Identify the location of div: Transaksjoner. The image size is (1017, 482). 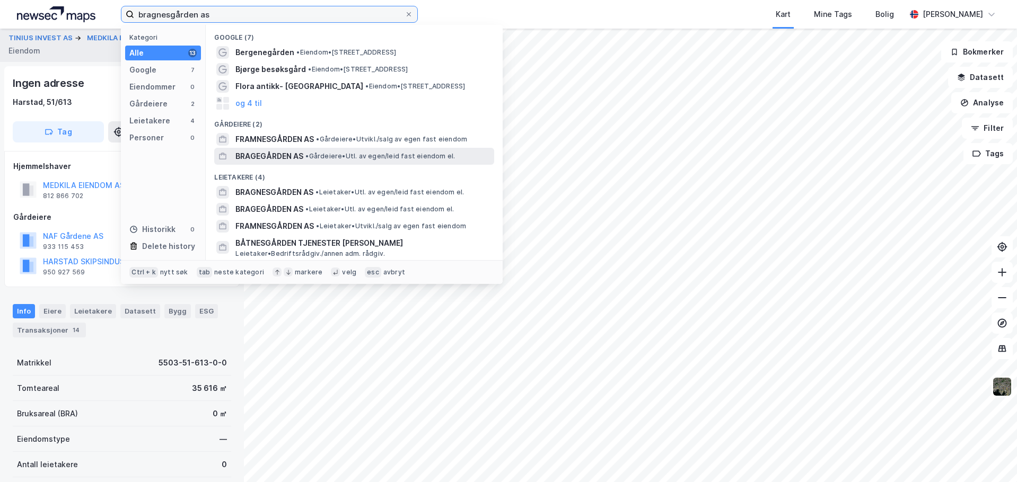
(49, 330).